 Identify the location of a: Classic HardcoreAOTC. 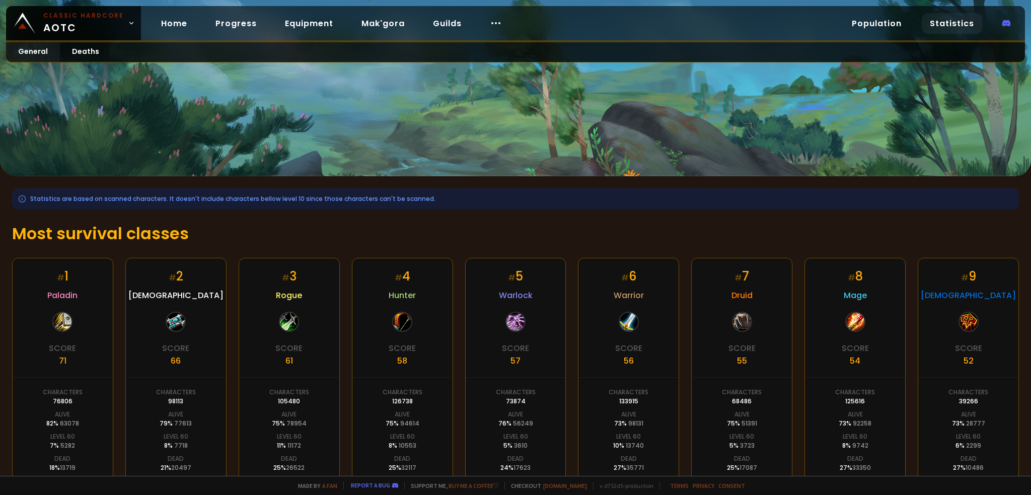
(73, 23).